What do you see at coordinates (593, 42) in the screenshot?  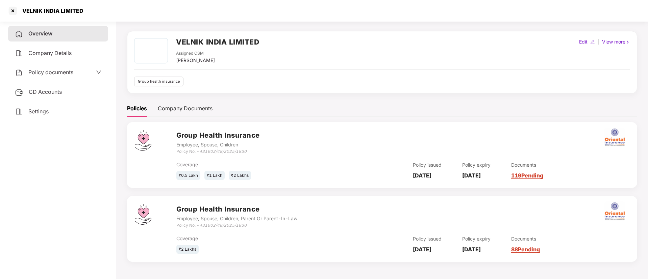 I see `img: editIcon` at bounding box center [593, 42].